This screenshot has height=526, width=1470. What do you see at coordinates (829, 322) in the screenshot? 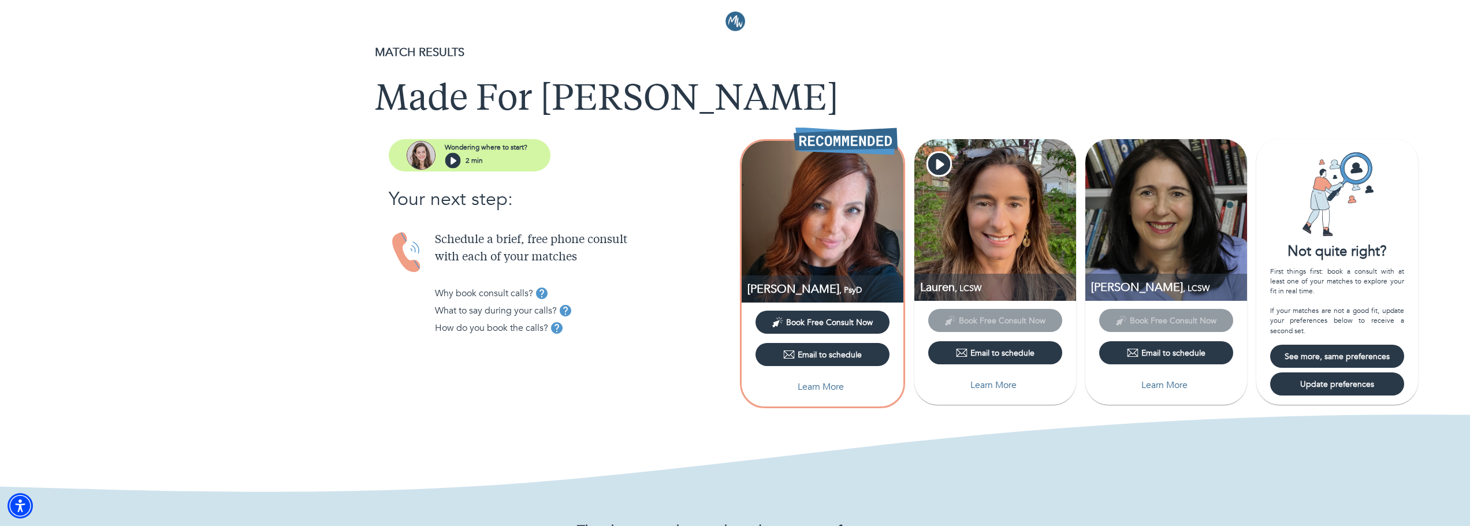
I see `span: Book Free Consult Now` at bounding box center [829, 322].